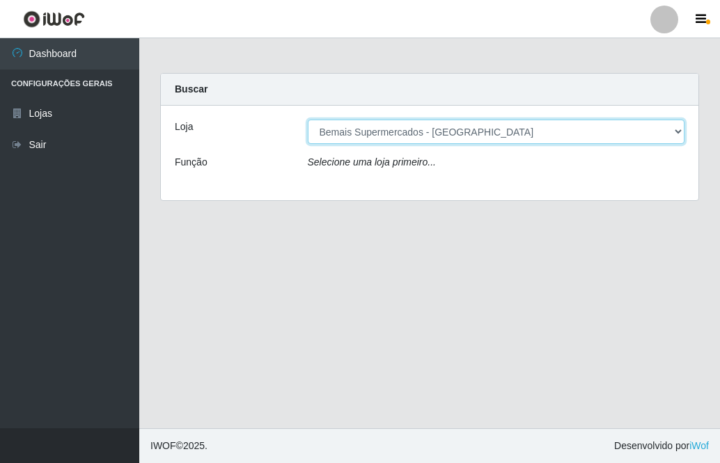 Image resolution: width=720 pixels, height=463 pixels. I want to click on span: Desenvolvido por, so click(661, 446).